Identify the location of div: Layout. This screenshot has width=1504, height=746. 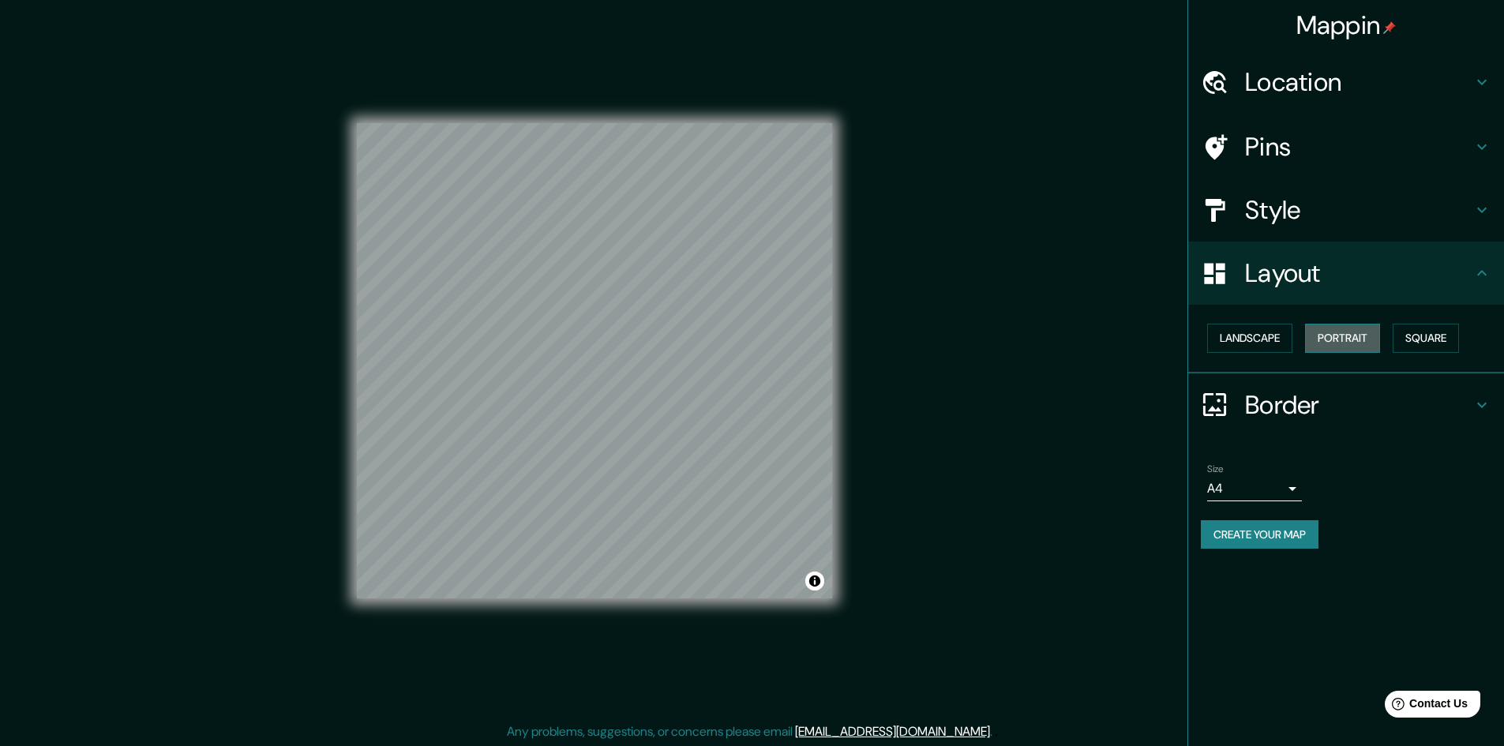
(1346, 273).